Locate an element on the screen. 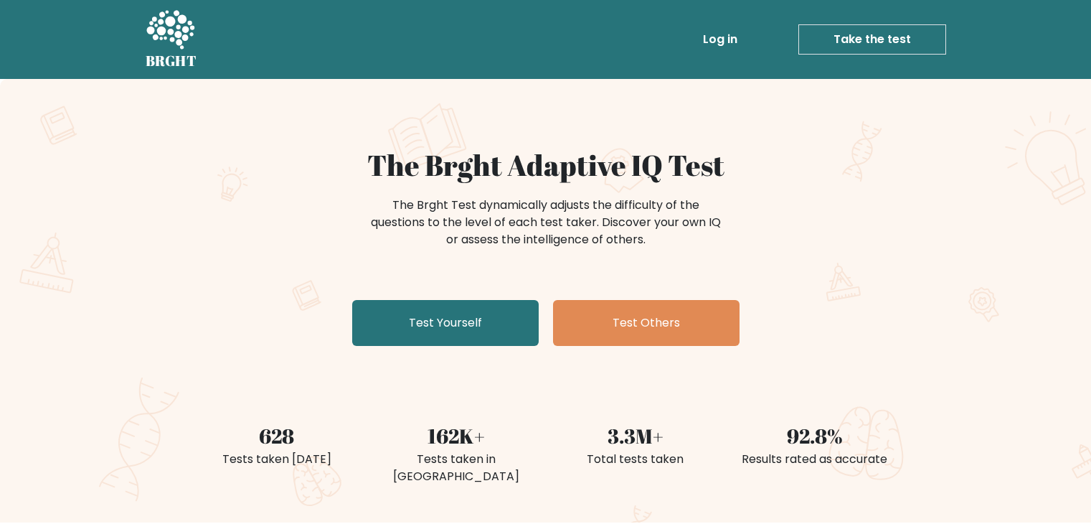 The image size is (1091, 524). div: Results rated as accurate is located at coordinates (815, 459).